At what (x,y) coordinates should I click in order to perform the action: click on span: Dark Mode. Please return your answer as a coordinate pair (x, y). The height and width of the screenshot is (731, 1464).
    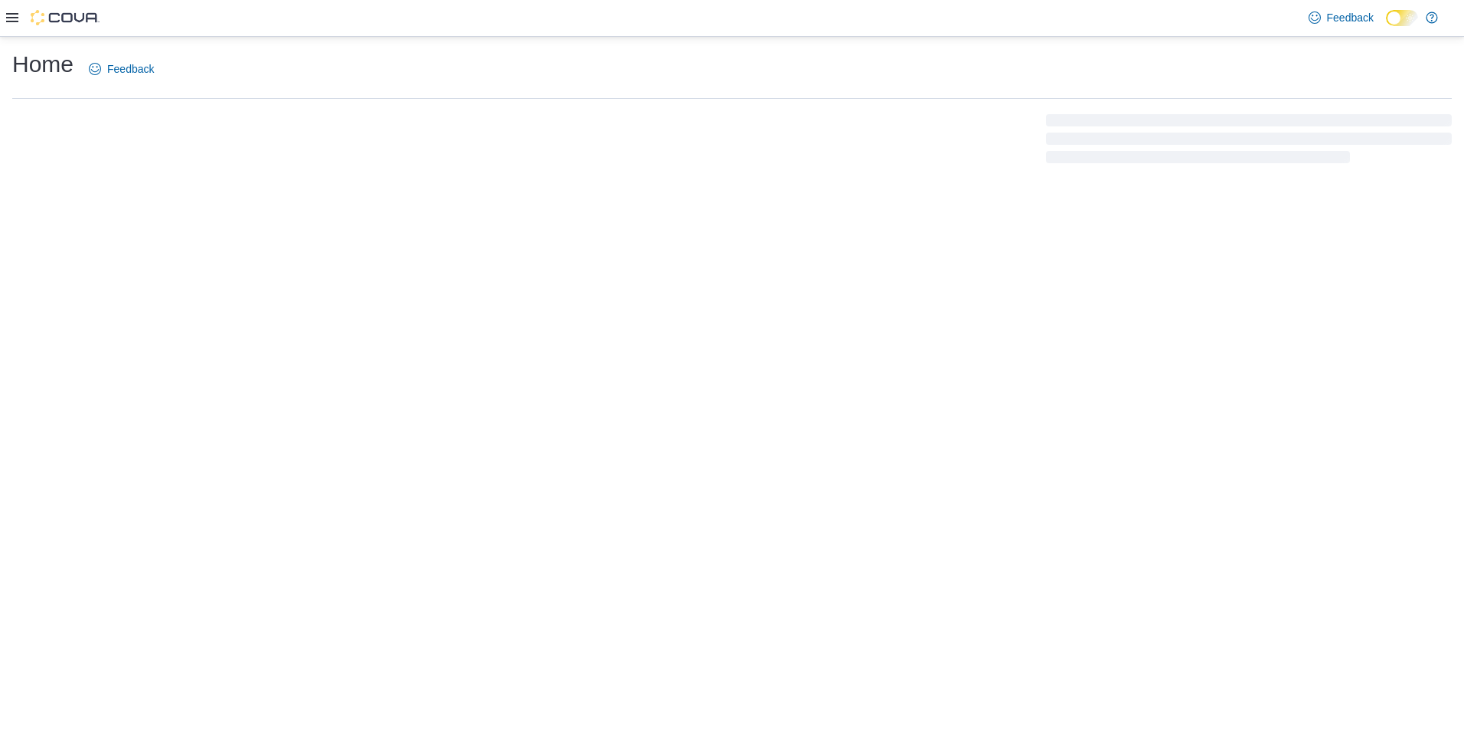
    Looking at the image, I should click on (1386, 26).